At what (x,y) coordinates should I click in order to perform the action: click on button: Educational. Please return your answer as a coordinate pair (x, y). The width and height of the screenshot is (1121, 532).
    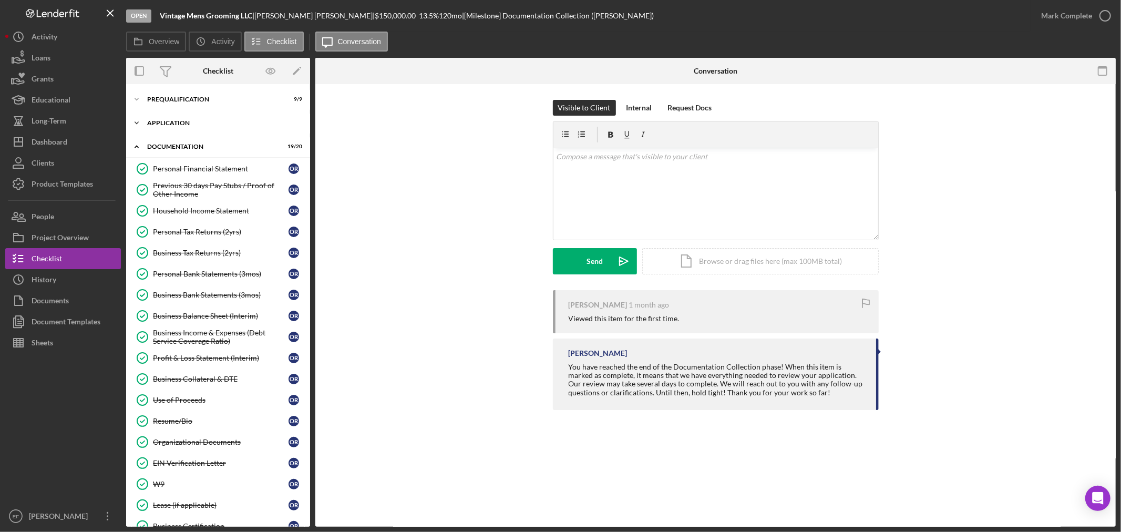
    Looking at the image, I should click on (63, 100).